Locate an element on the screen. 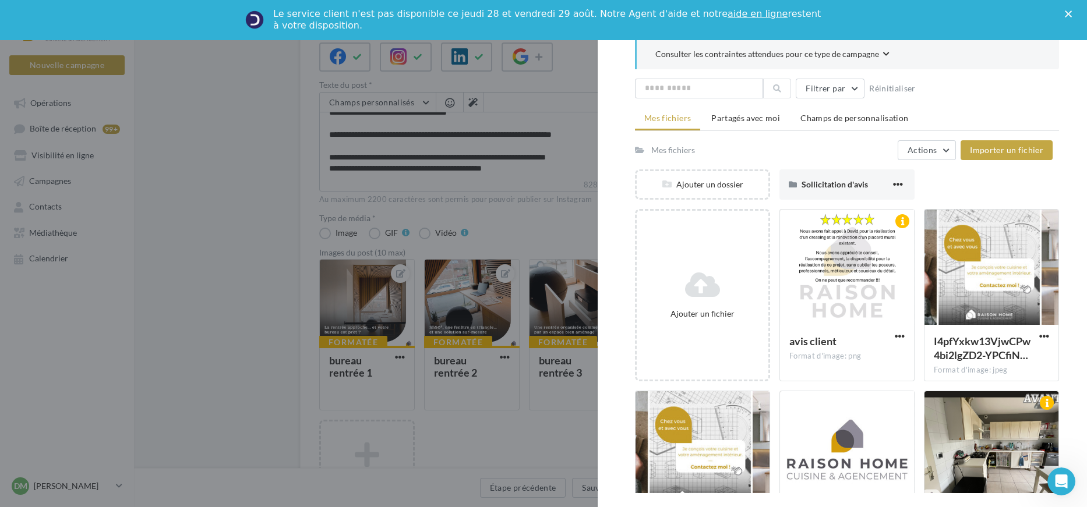 This screenshot has width=1087, height=507. div: Ajouter un dossier is located at coordinates (703, 185).